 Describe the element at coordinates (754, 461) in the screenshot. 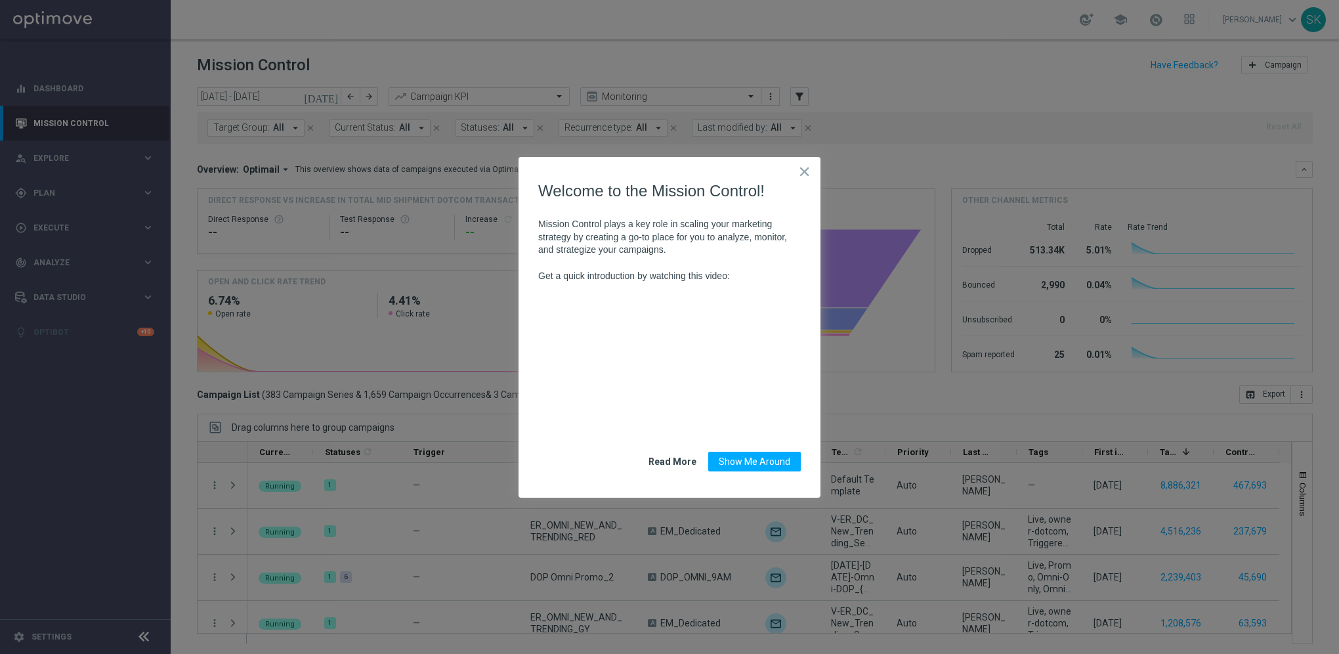

I see `button: Show Me Around` at that location.